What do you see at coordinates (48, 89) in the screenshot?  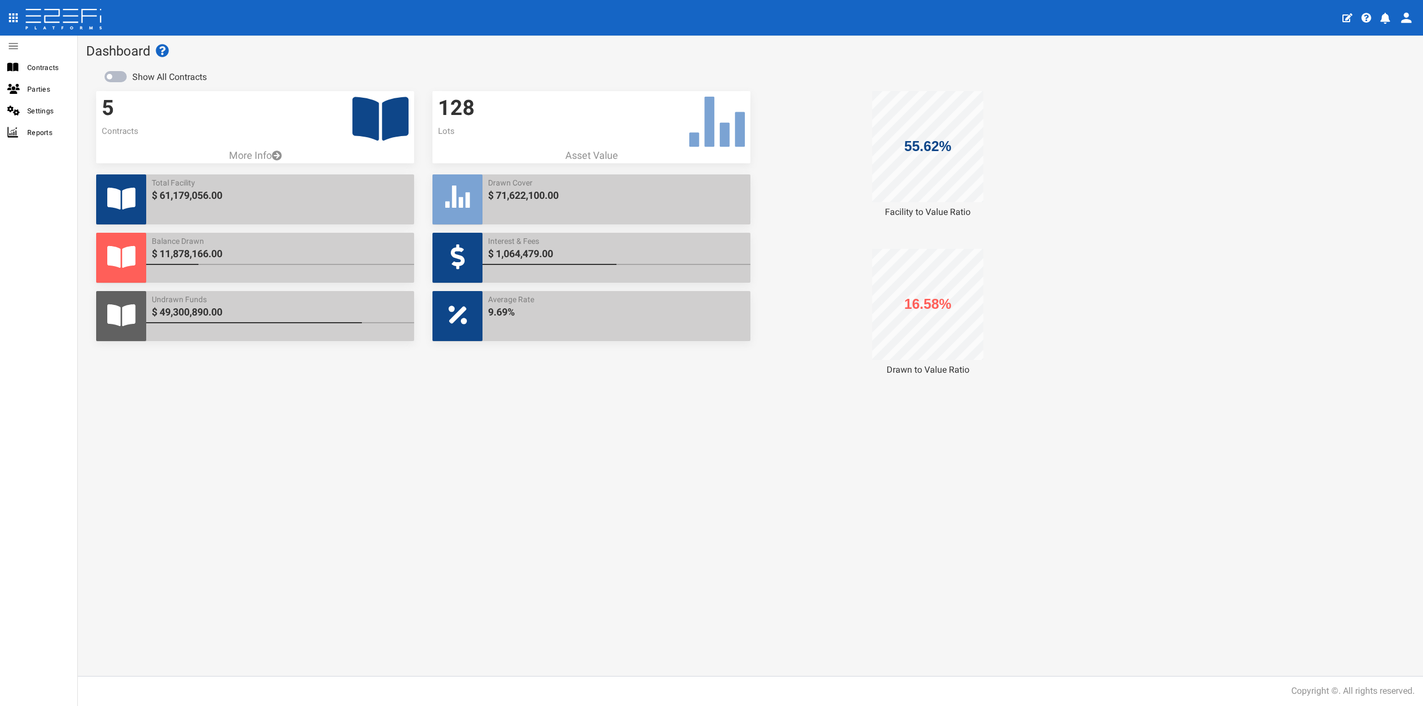 I see `span: Parties` at bounding box center [48, 89].